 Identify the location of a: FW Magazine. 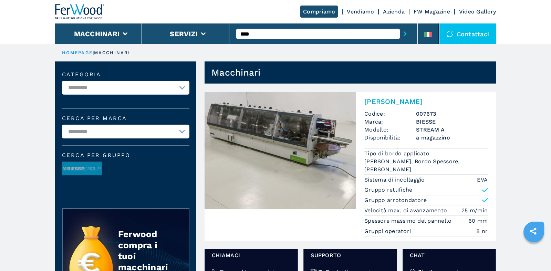
(432, 11).